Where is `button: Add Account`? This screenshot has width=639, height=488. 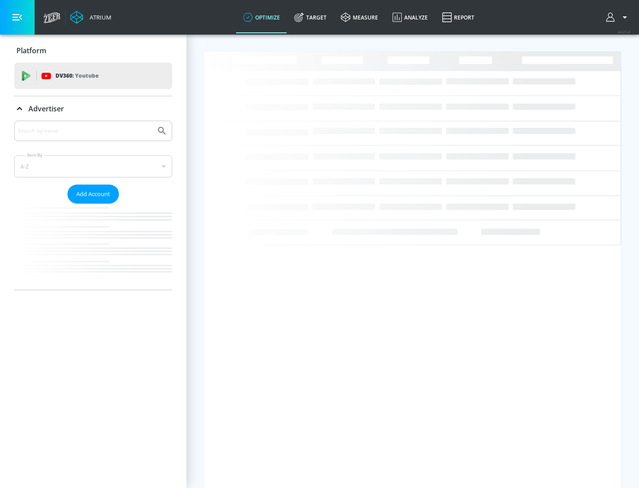
button: Add Account is located at coordinates (93, 194).